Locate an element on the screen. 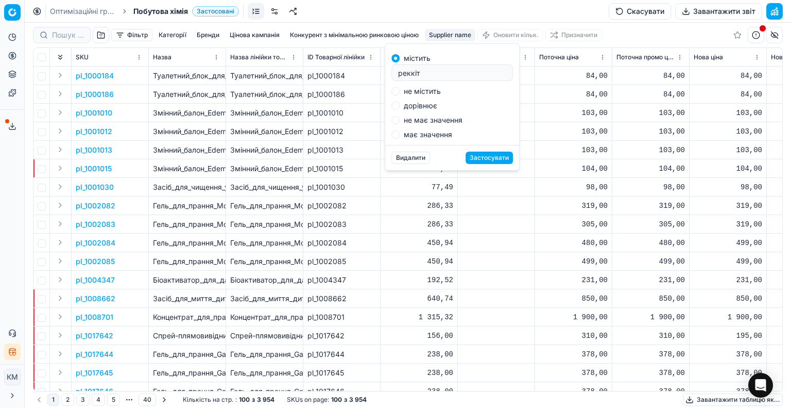 The image size is (791, 408). button: Оновити кільк. is located at coordinates (511, 35).